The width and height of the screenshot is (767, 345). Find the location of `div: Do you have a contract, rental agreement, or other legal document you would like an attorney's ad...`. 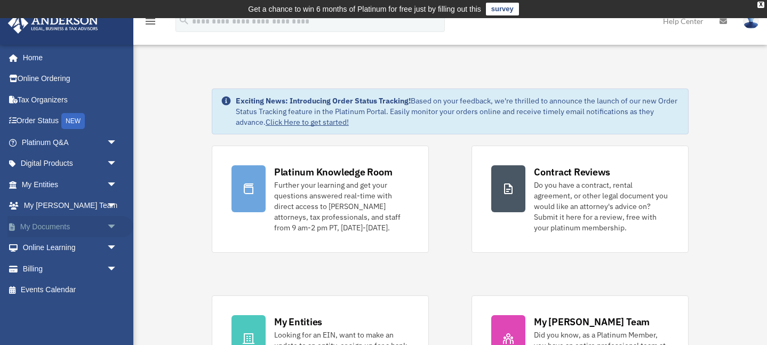

div: Do you have a contract, rental agreement, or other legal document you would like an attorney's ad... is located at coordinates (601, 207).